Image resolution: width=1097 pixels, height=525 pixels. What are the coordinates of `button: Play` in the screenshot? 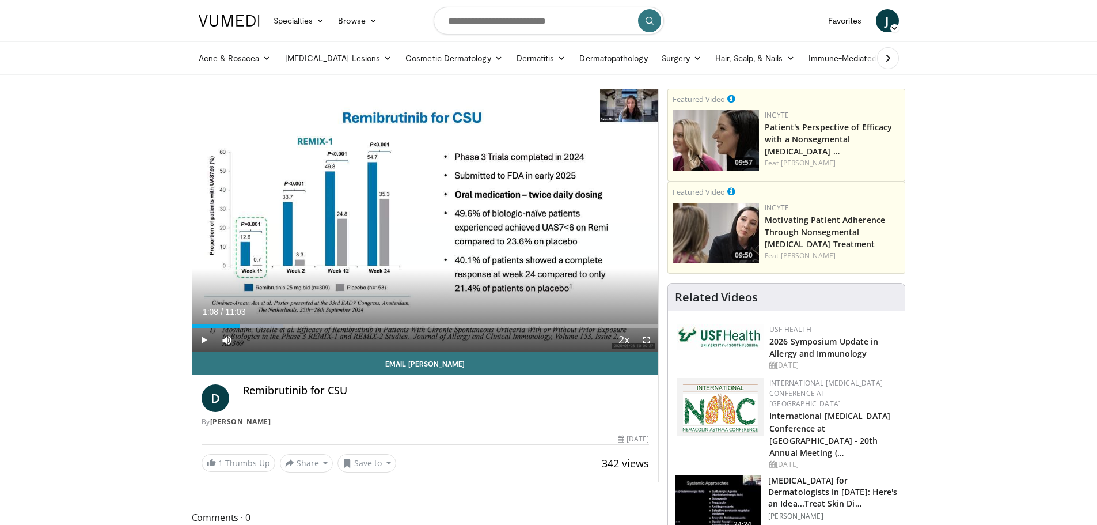 It's located at (204, 340).